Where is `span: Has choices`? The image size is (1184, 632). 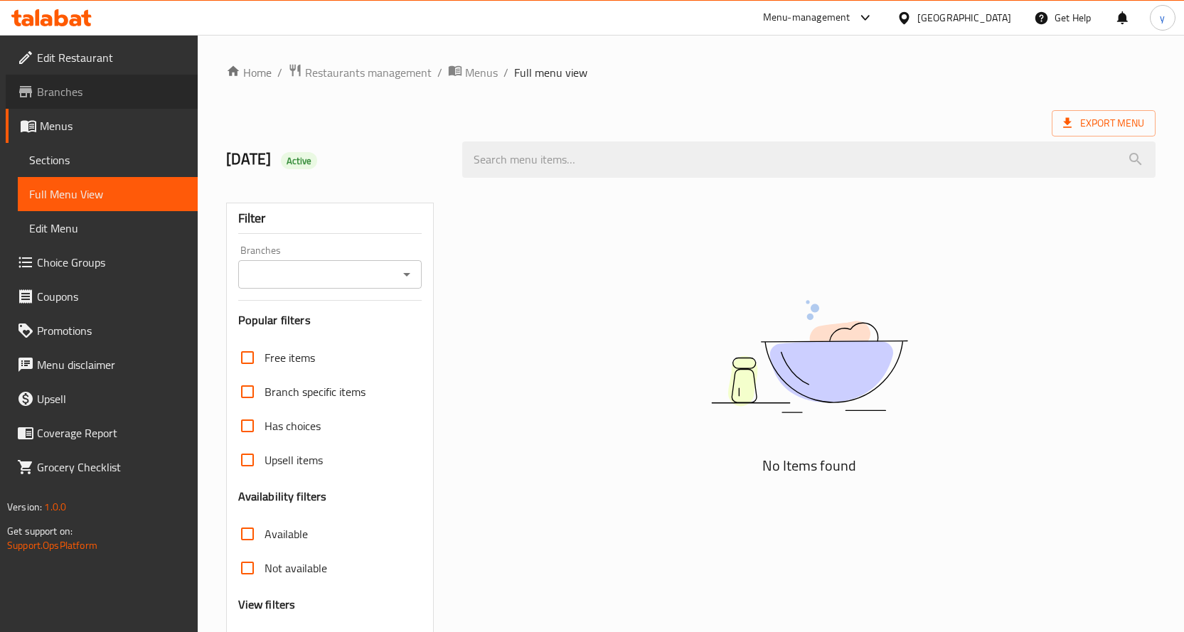 span: Has choices is located at coordinates (292, 426).